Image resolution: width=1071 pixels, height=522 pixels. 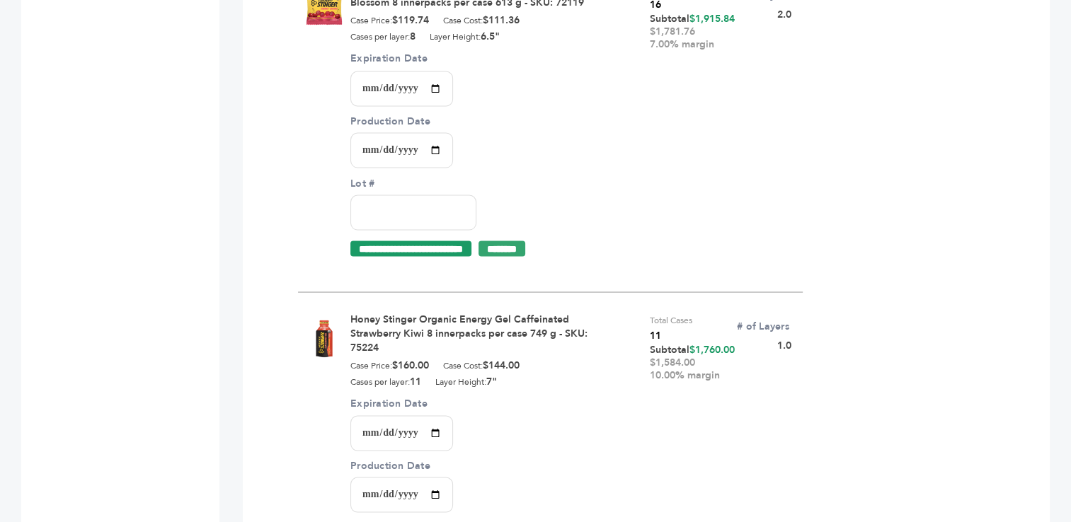 What do you see at coordinates (692, 369) in the screenshot?
I see `div: $1,584.00 10.00% margin` at bounding box center [692, 369].